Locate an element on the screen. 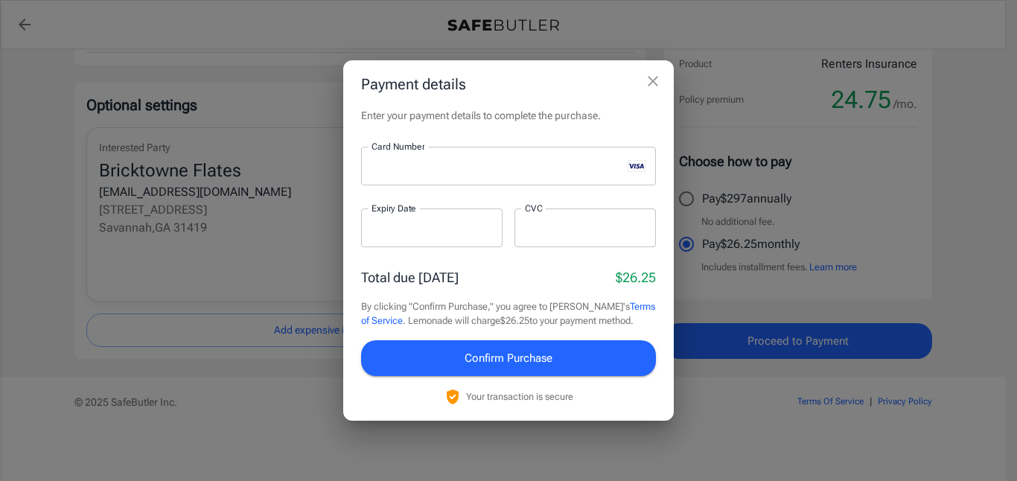 The image size is (1017, 481). p: Your transaction is secure is located at coordinates (520, 396).